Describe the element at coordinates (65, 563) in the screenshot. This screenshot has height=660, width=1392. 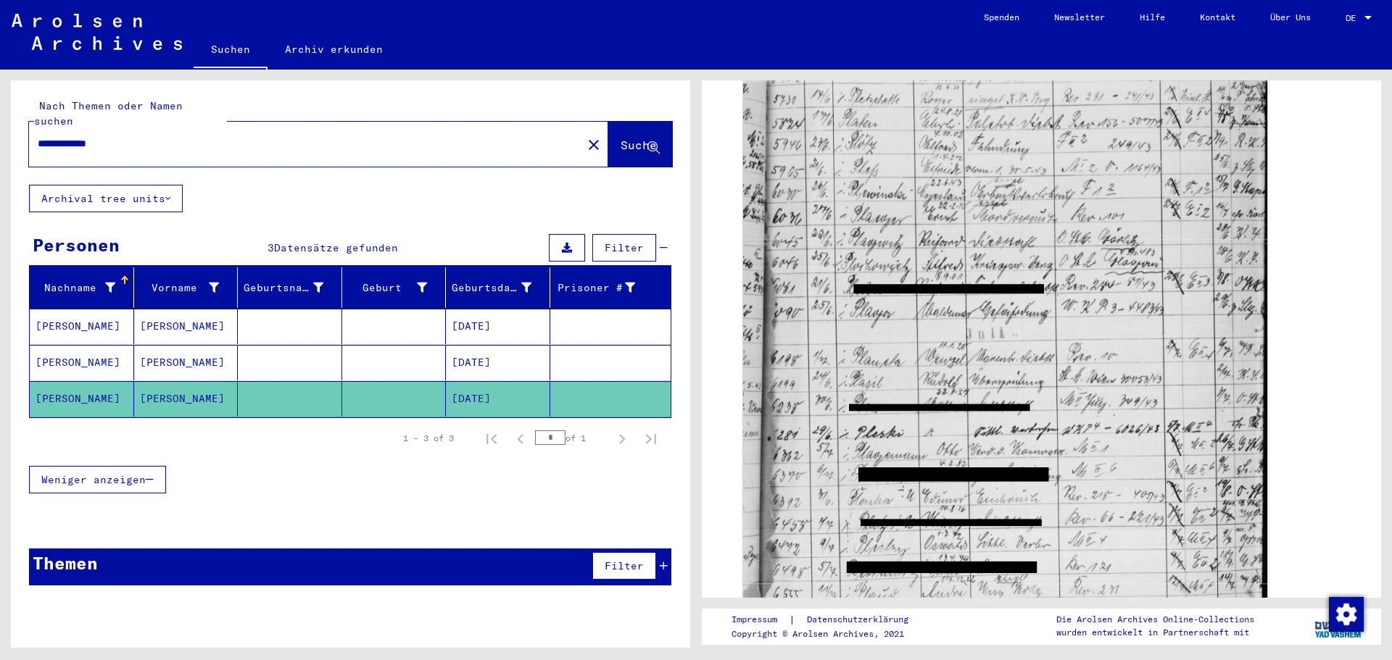
I see `div: Themen` at that location.